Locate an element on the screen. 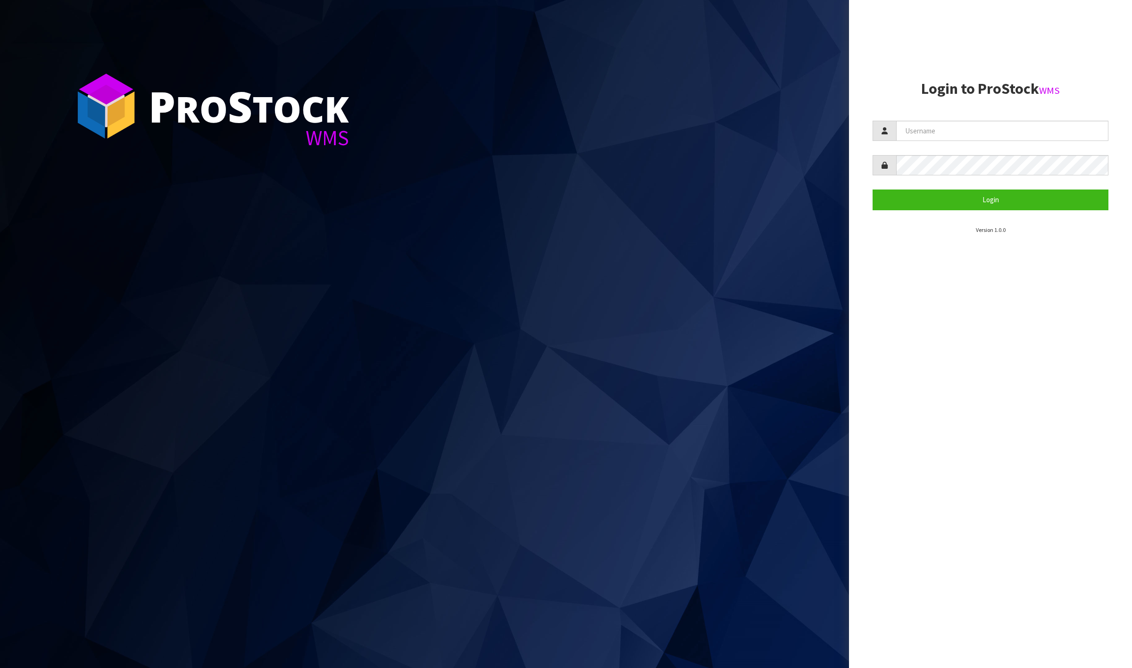 This screenshot has height=668, width=1132. h2: Login to ProStock is located at coordinates (990, 89).